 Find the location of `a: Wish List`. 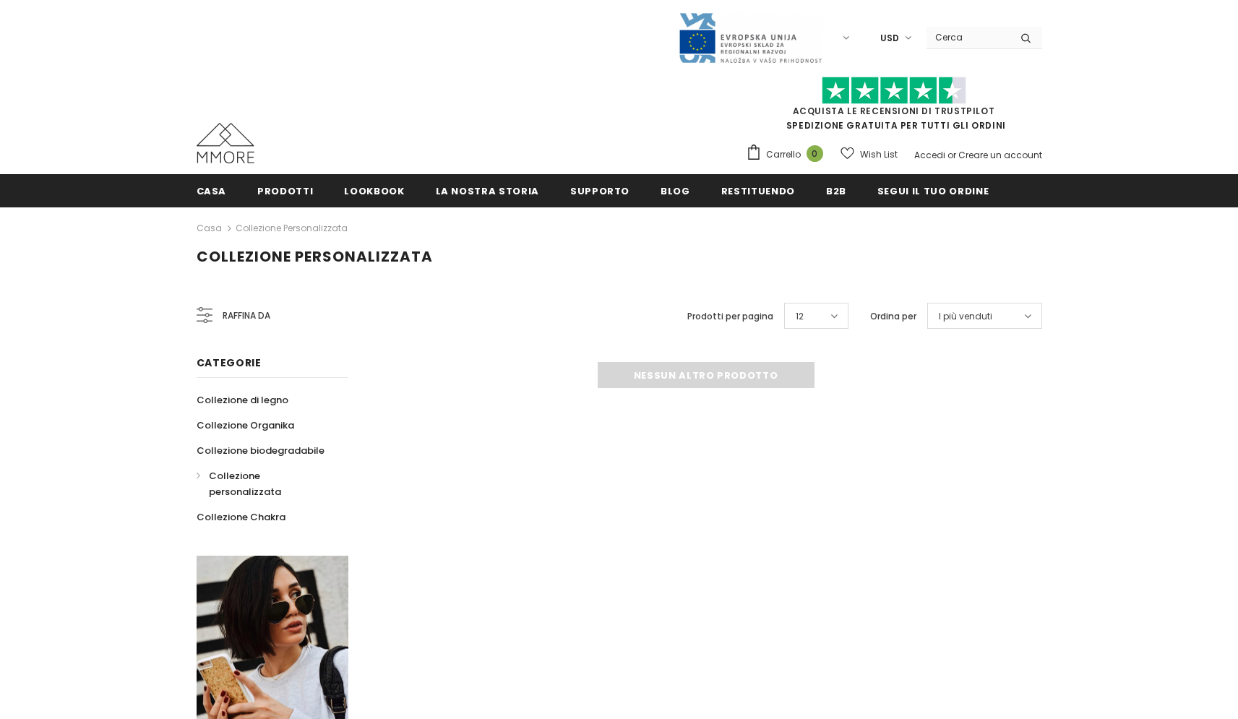

a: Wish List is located at coordinates (869, 154).